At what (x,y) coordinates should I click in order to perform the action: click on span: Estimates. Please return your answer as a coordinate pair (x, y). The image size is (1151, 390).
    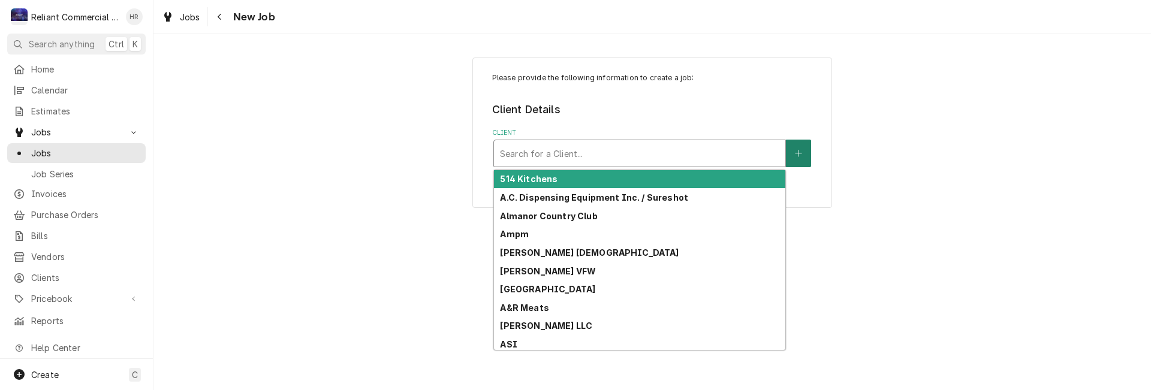
    Looking at the image, I should click on (85, 111).